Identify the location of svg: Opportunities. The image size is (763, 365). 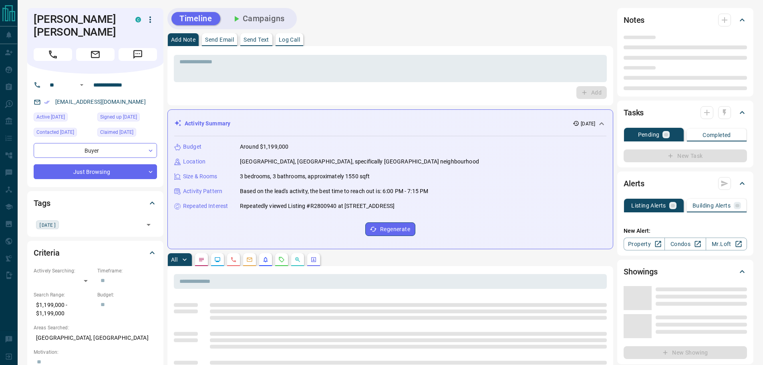
(297, 259).